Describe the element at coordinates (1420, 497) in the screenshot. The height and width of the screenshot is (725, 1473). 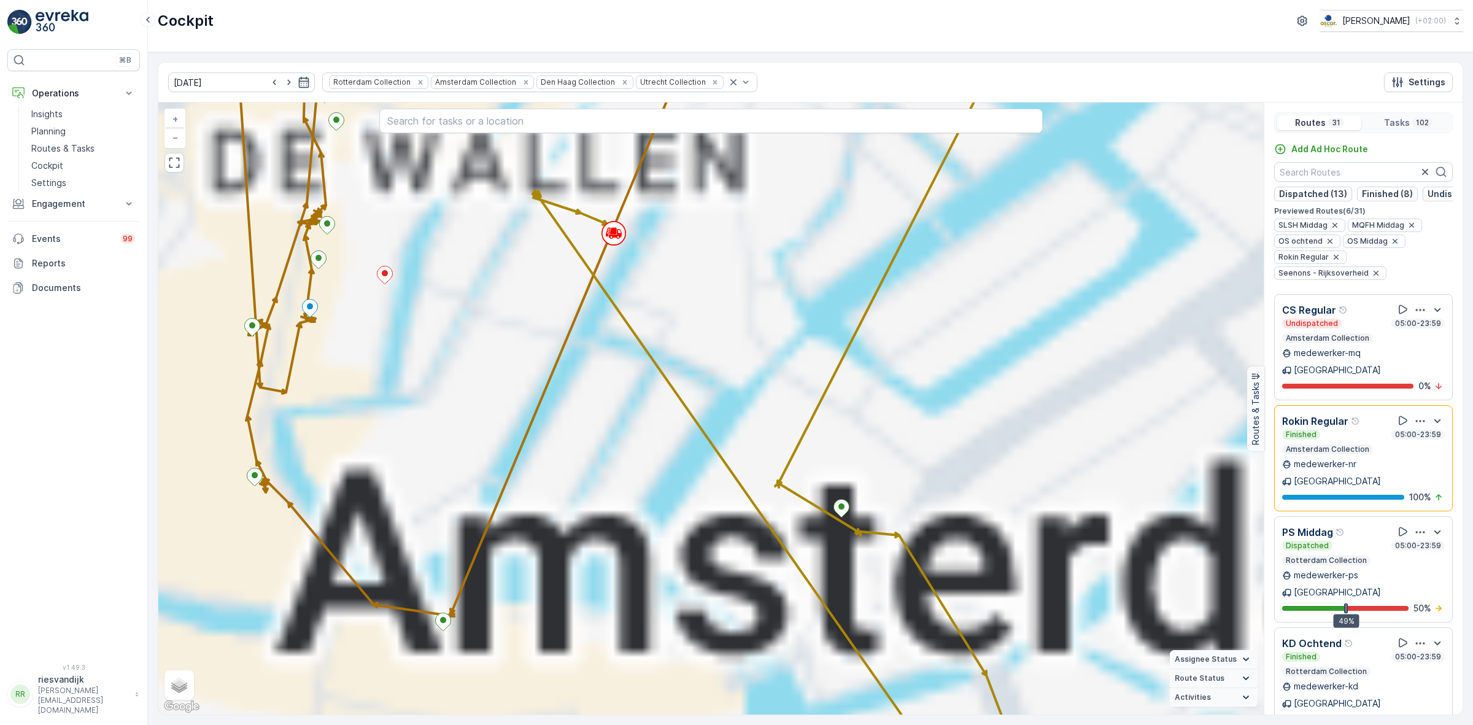
I see `p: 100 %` at that location.